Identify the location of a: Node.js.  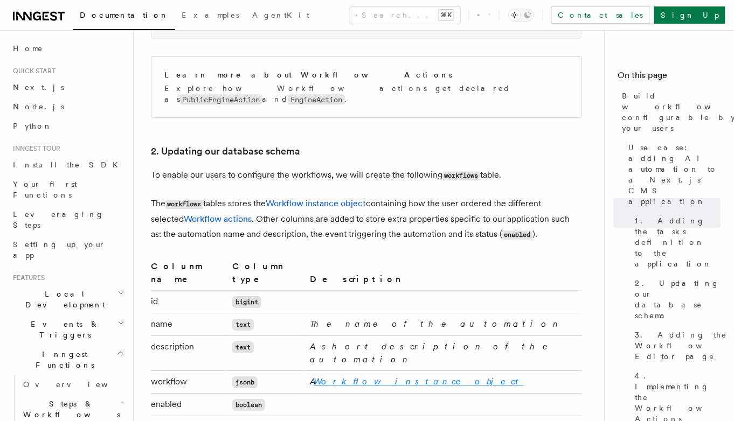
(67, 107).